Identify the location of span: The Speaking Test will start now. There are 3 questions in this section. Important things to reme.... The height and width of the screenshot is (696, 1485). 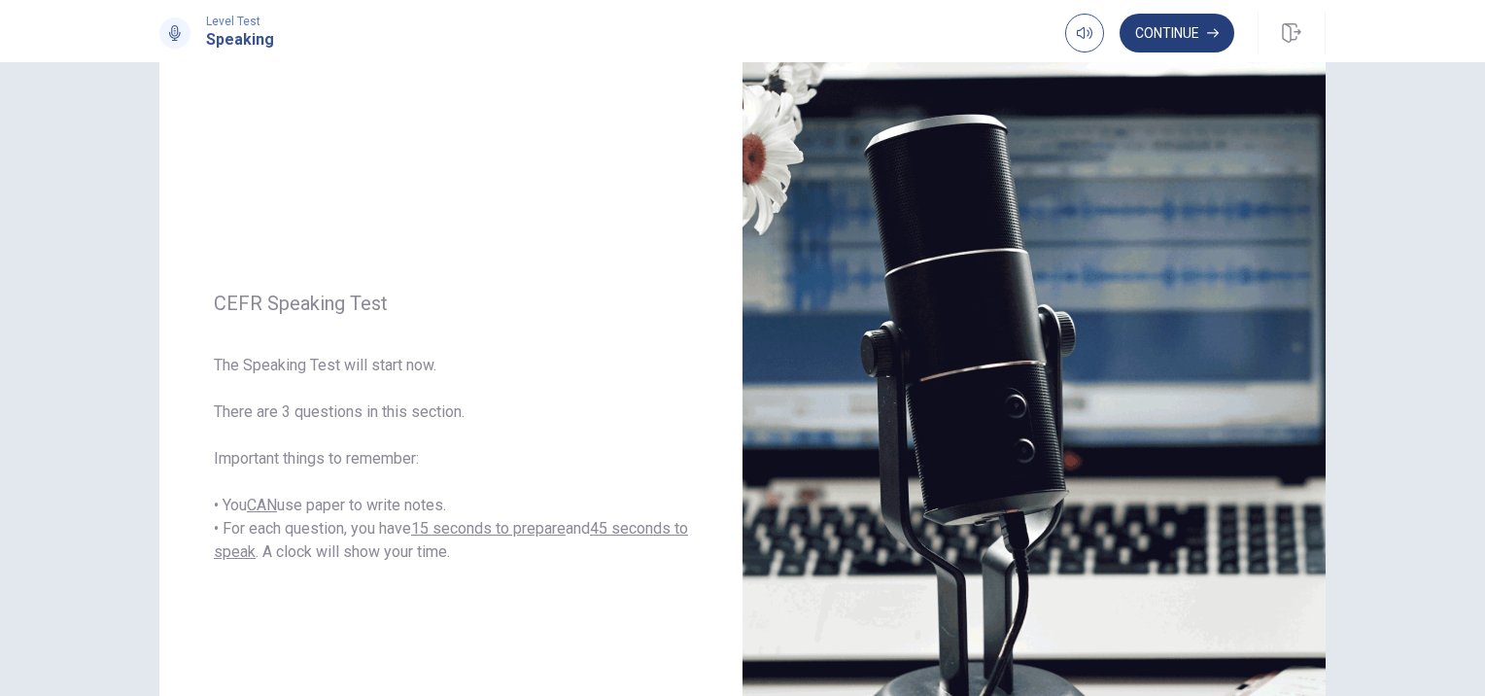
(451, 459).